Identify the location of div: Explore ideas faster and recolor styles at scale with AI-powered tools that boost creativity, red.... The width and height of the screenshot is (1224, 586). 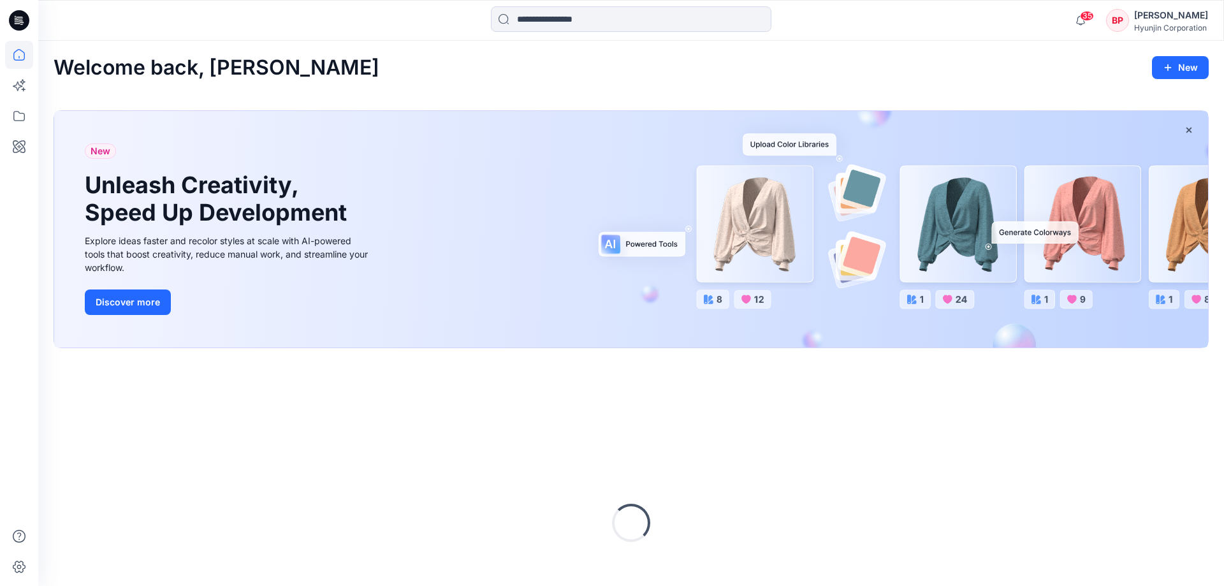
(228, 254).